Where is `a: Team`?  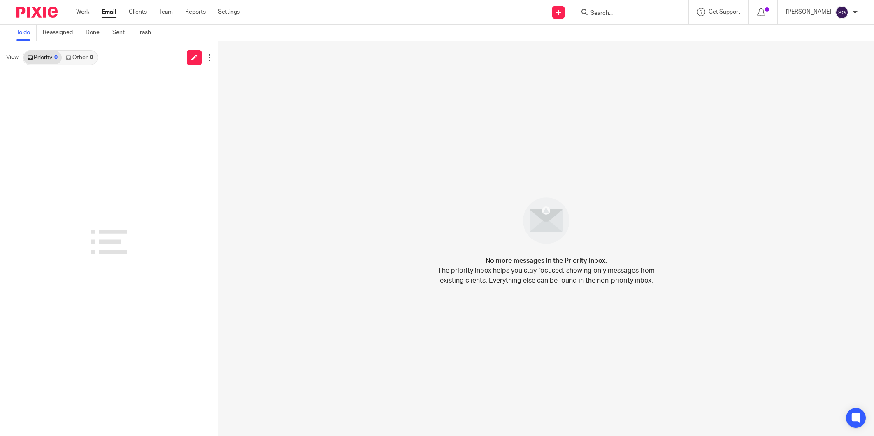
a: Team is located at coordinates (166, 12).